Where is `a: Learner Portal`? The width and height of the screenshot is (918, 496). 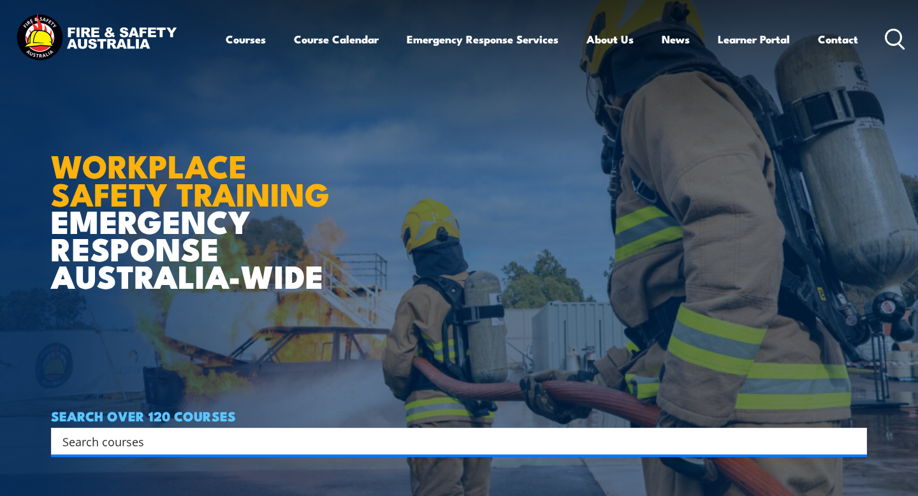
a: Learner Portal is located at coordinates (754, 39).